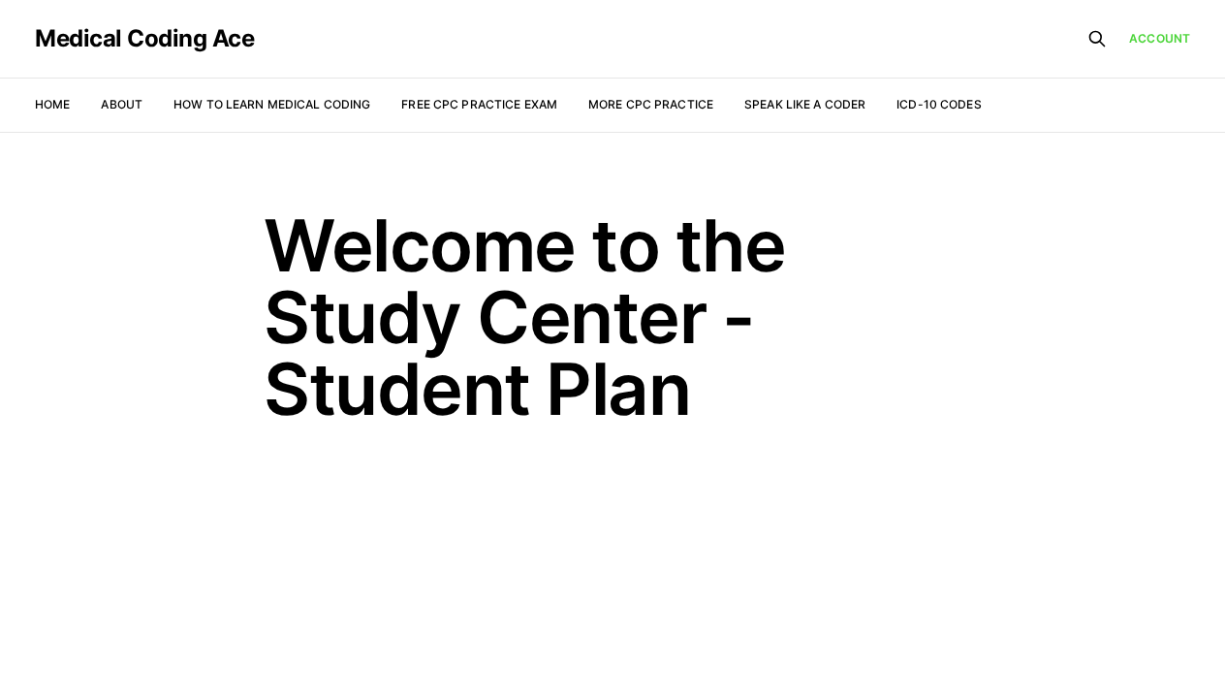 This screenshot has height=696, width=1225. I want to click on h1: Welcome to the Study Center - Student Plan, so click(613, 317).